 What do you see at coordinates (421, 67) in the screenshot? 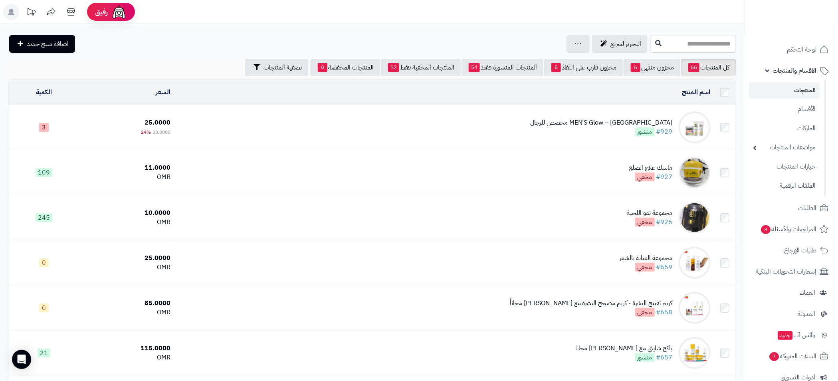
I see `a: المنتجات المخفية فقط12` at bounding box center [421, 67].